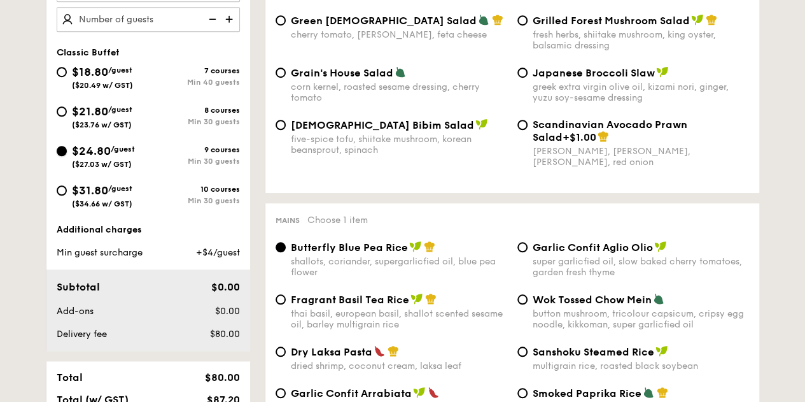 The height and width of the screenshot is (402, 805). What do you see at coordinates (281, 393) in the screenshot?
I see `input: Garlic Confit Arrabiatacherry tomato concasse, garlic-infused olive oil, chilli flakes` at bounding box center [281, 393].